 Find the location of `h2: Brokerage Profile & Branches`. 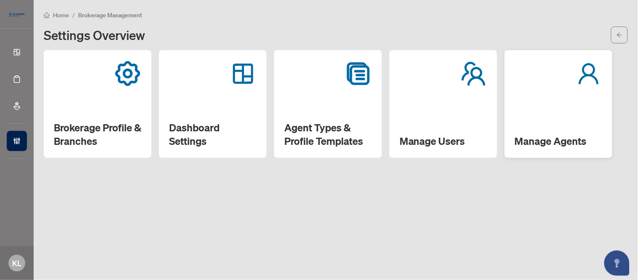

h2: Brokerage Profile & Branches is located at coordinates (98, 134).